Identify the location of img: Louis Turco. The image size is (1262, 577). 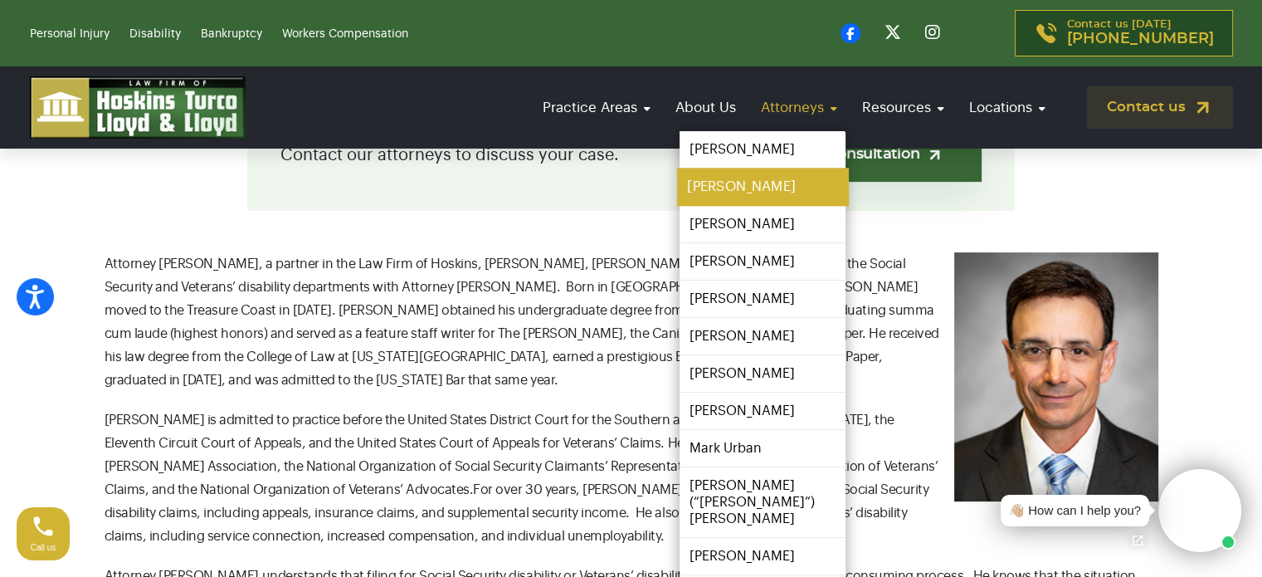
(1056, 377).